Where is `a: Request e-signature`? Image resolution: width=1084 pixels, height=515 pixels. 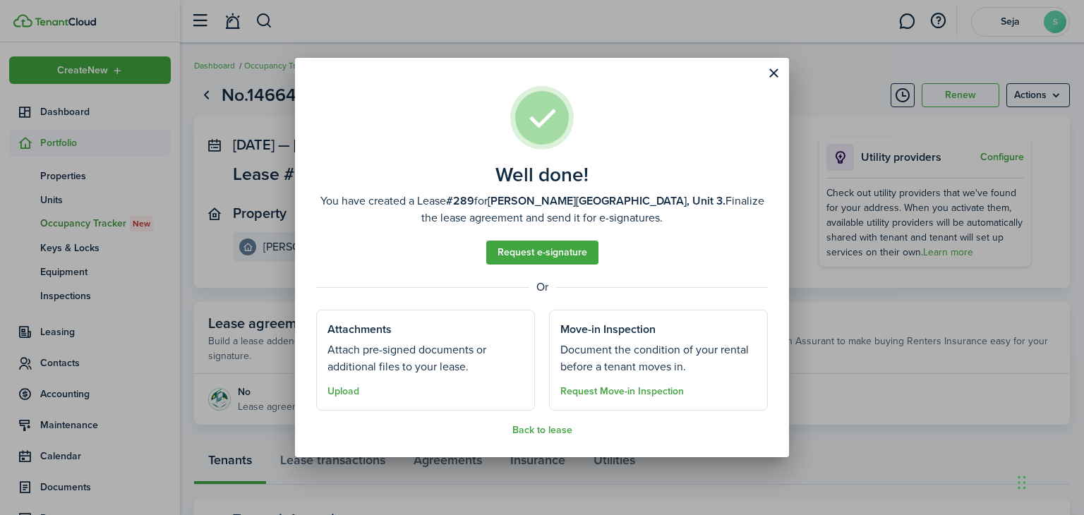 a: Request e-signature is located at coordinates (542, 253).